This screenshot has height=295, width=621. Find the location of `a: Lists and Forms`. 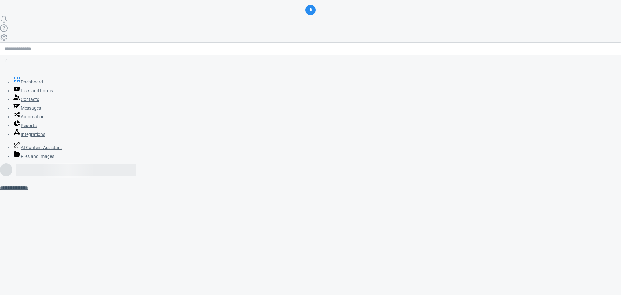

a: Lists and Forms is located at coordinates (33, 91).